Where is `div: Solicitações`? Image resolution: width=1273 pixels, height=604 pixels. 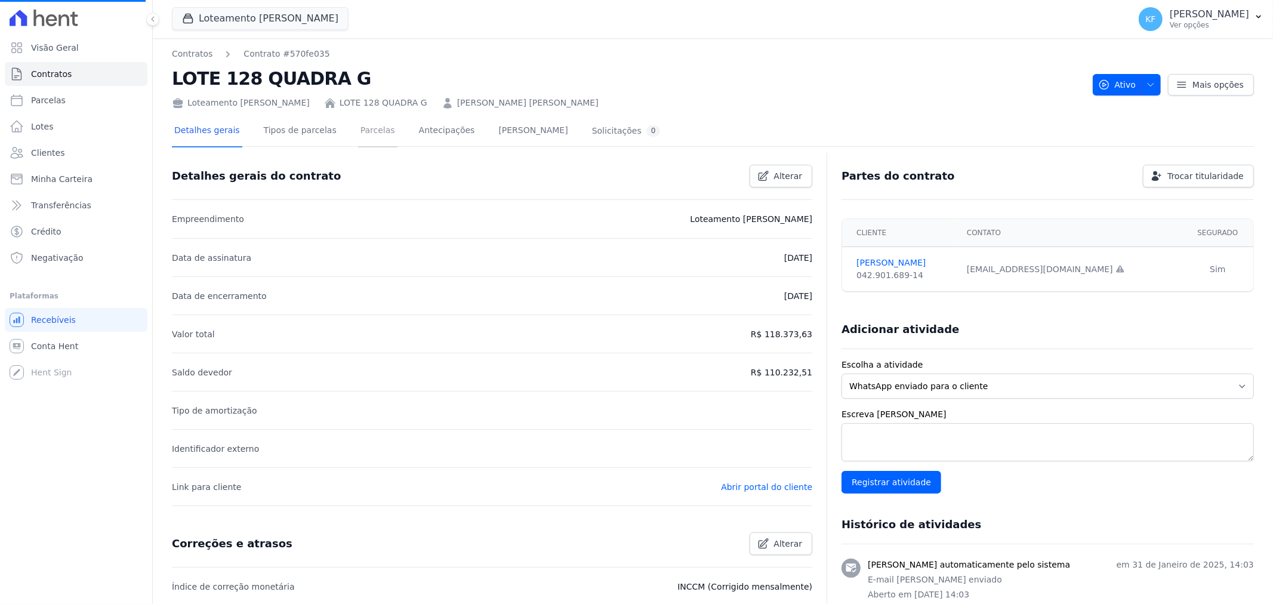 div: Solicitações is located at coordinates (626, 131).